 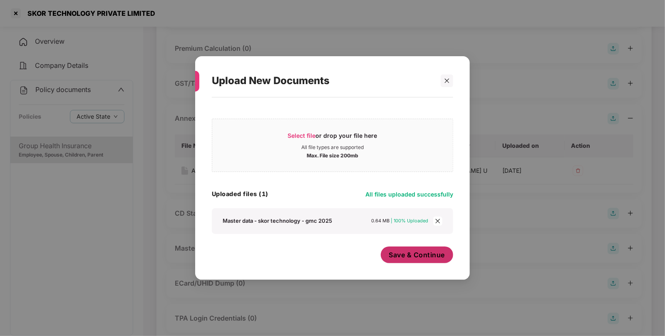 What do you see at coordinates (277, 220) in the screenshot?
I see `div: Master data - skor technology - gmc 2025` at bounding box center [277, 220].